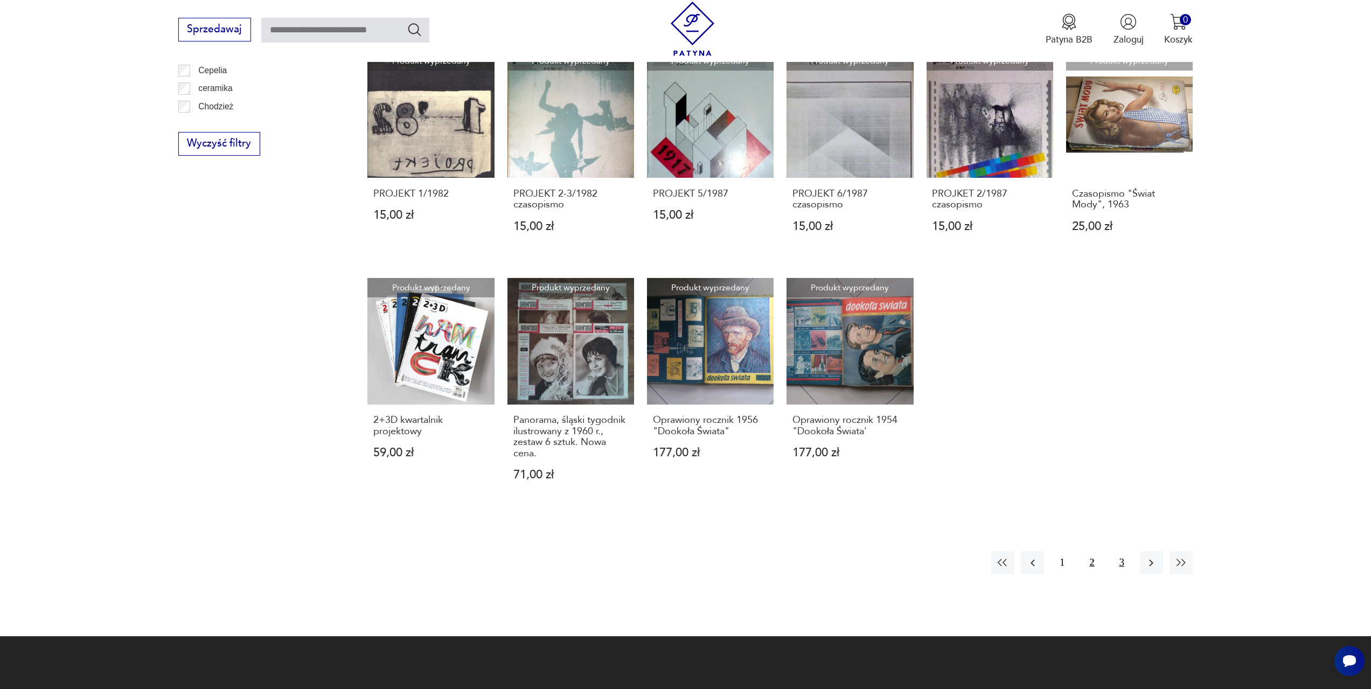 The image size is (1371, 689). I want to click on a: Produkt wyprzedanyOprawiony rocznik 1956 "Dookoła Świata"Oprawiony rocznik 1956 "Dookoła Świata"1..., so click(710, 392).